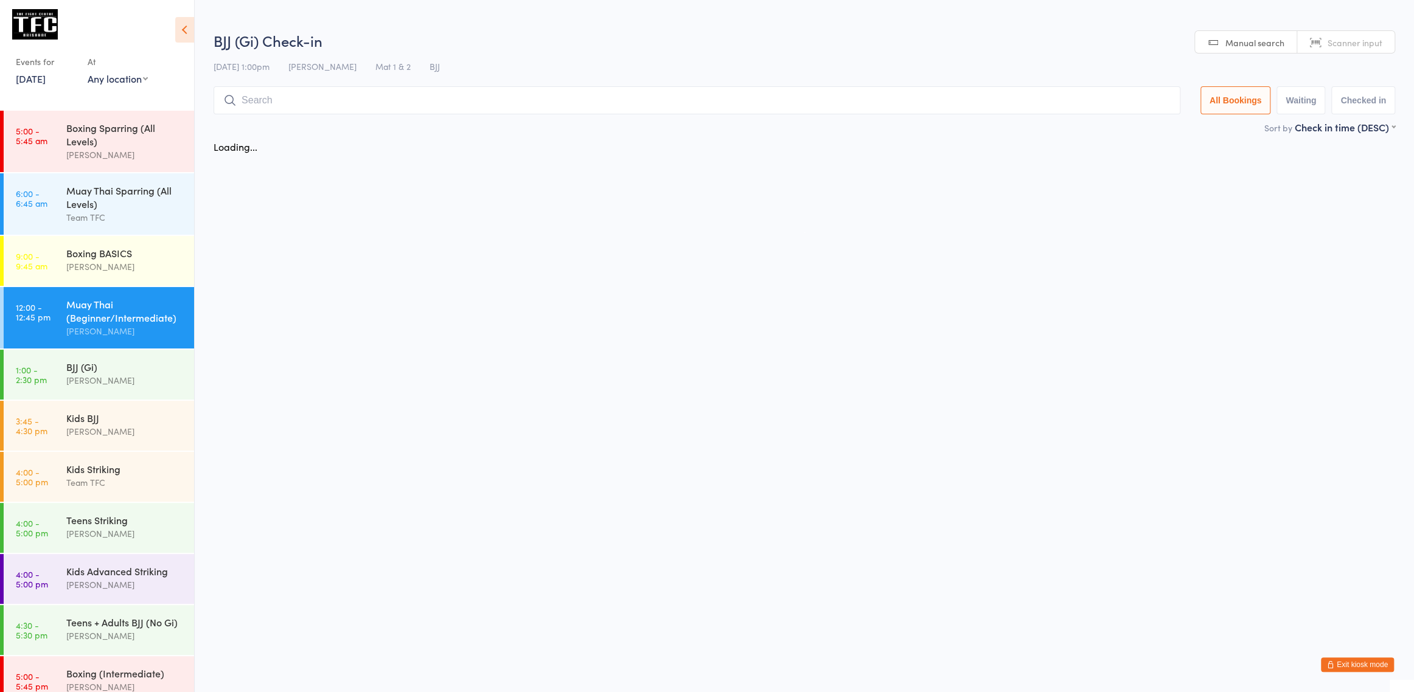 This screenshot has width=1414, height=692. What do you see at coordinates (33, 312) in the screenshot?
I see `time: 12:00 - 12:45 pm` at bounding box center [33, 312].